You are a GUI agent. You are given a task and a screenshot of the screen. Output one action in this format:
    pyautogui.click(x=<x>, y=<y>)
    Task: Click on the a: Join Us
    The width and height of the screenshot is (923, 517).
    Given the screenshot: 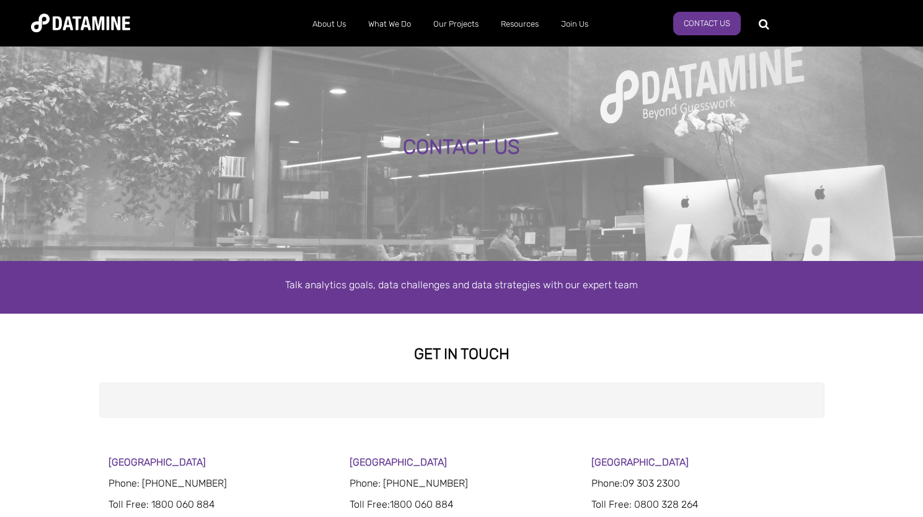 What is the action you would take?
    pyautogui.click(x=575, y=24)
    